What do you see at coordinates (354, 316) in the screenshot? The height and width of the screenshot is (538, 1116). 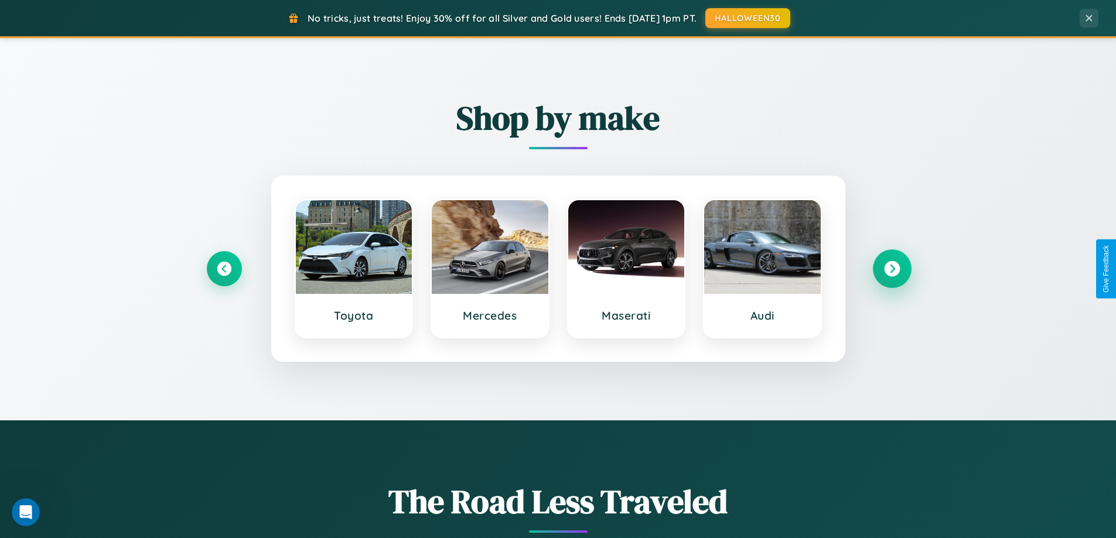 I see `h3: Toyota` at bounding box center [354, 316].